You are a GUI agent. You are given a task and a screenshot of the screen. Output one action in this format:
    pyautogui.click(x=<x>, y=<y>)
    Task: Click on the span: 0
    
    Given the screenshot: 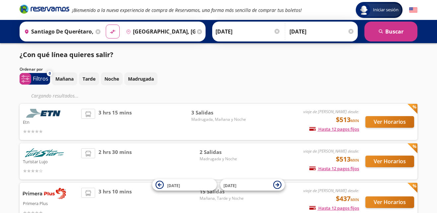 What is the action you would take?
    pyautogui.click(x=50, y=73)
    